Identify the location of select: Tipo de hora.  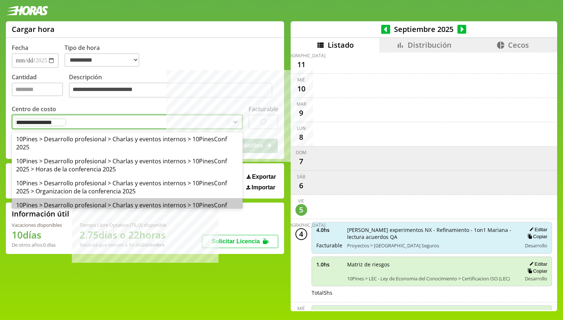
(102, 60).